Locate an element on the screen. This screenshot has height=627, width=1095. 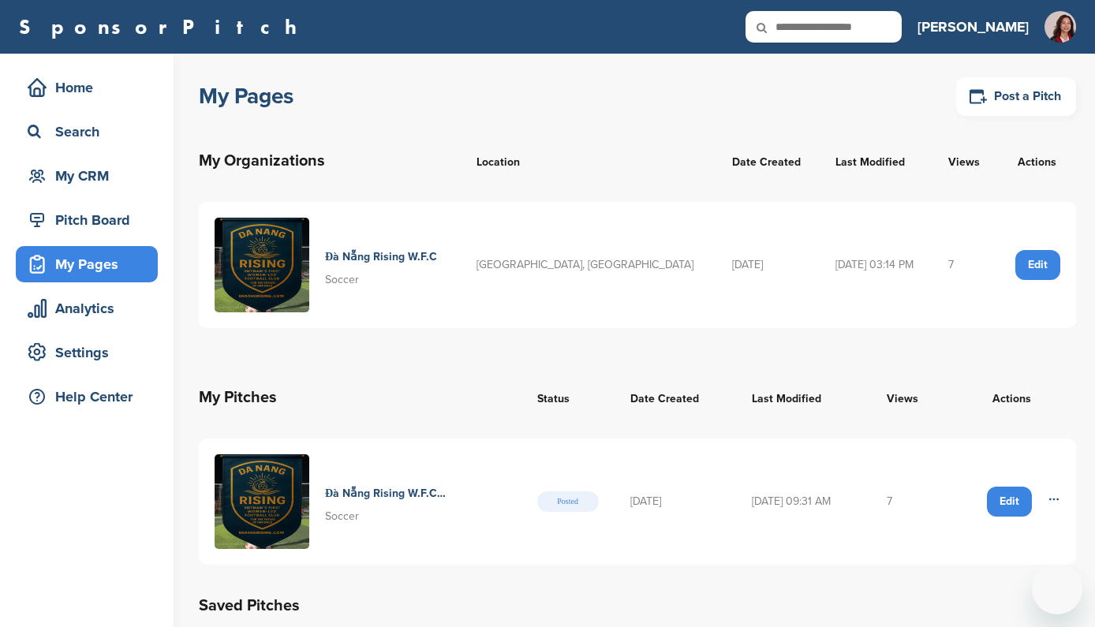
a: Post a Pitch is located at coordinates (1016, 96).